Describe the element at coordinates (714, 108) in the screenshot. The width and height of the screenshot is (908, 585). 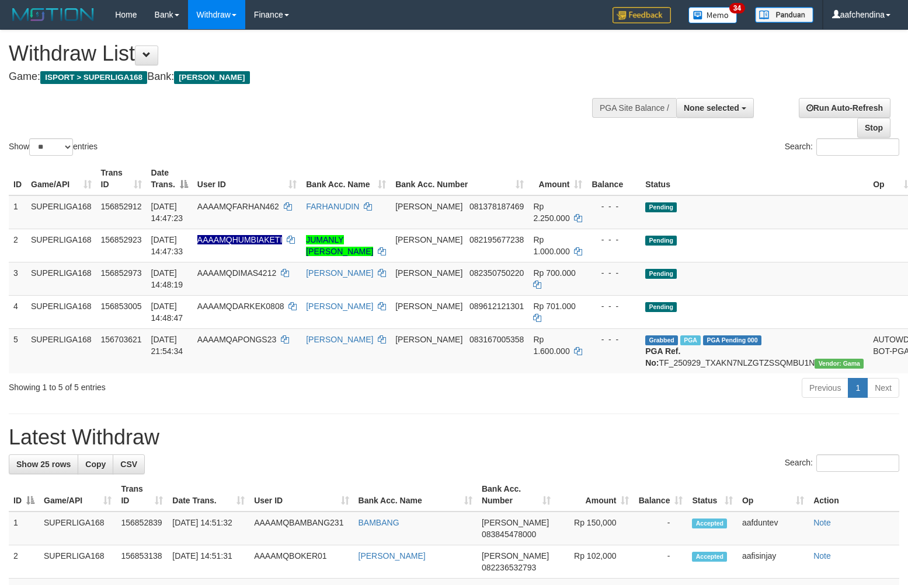
I see `button: None selected` at that location.